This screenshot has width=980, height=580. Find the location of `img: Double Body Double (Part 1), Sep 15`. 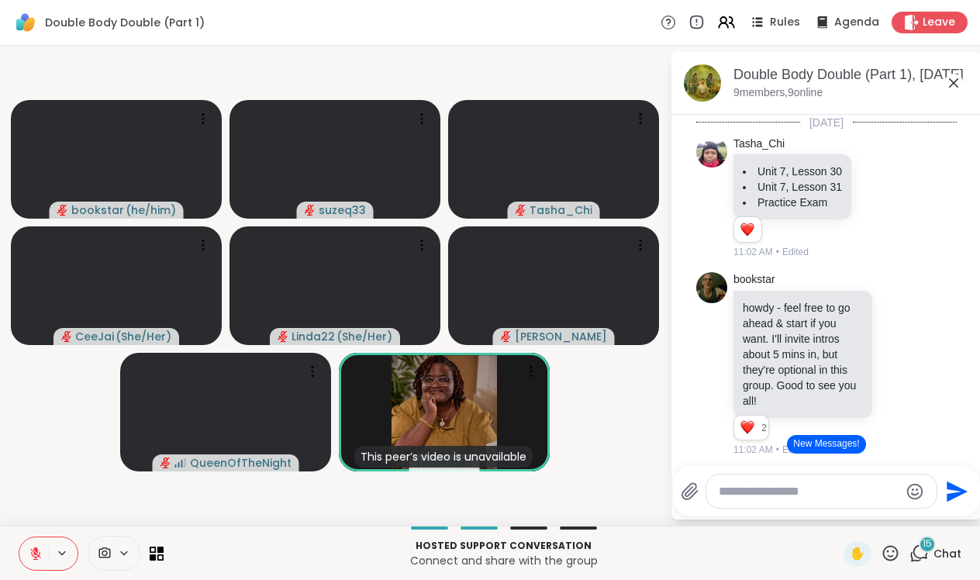

img: Double Body Double (Part 1), Sep 15 is located at coordinates (703, 83).